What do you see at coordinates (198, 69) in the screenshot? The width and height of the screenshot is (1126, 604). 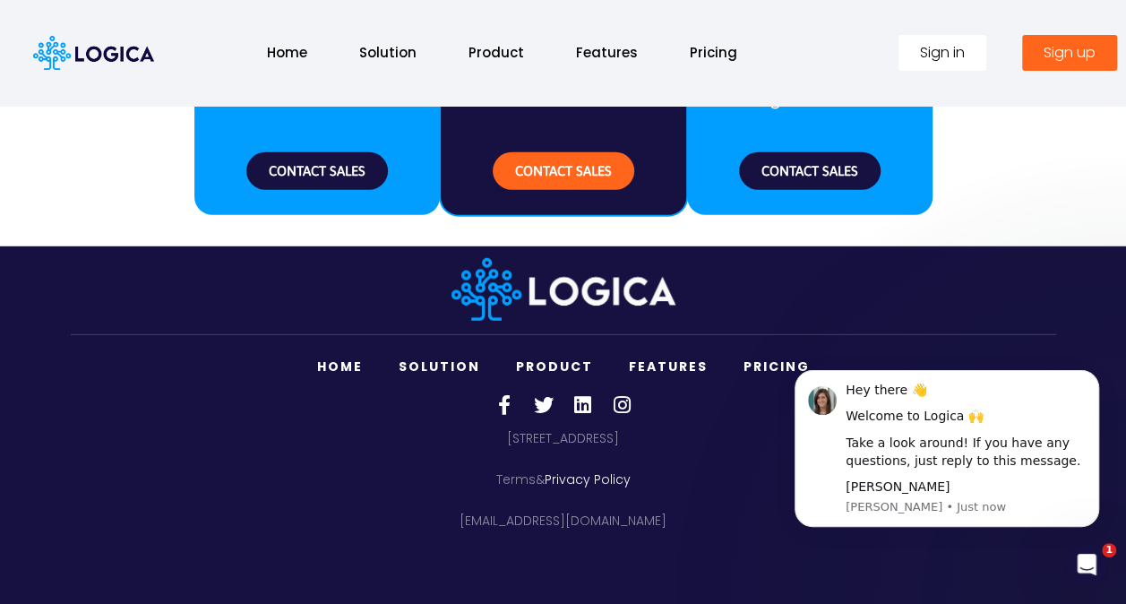 I see `div: Welcome to Logica 🙌` at bounding box center [198, 69].